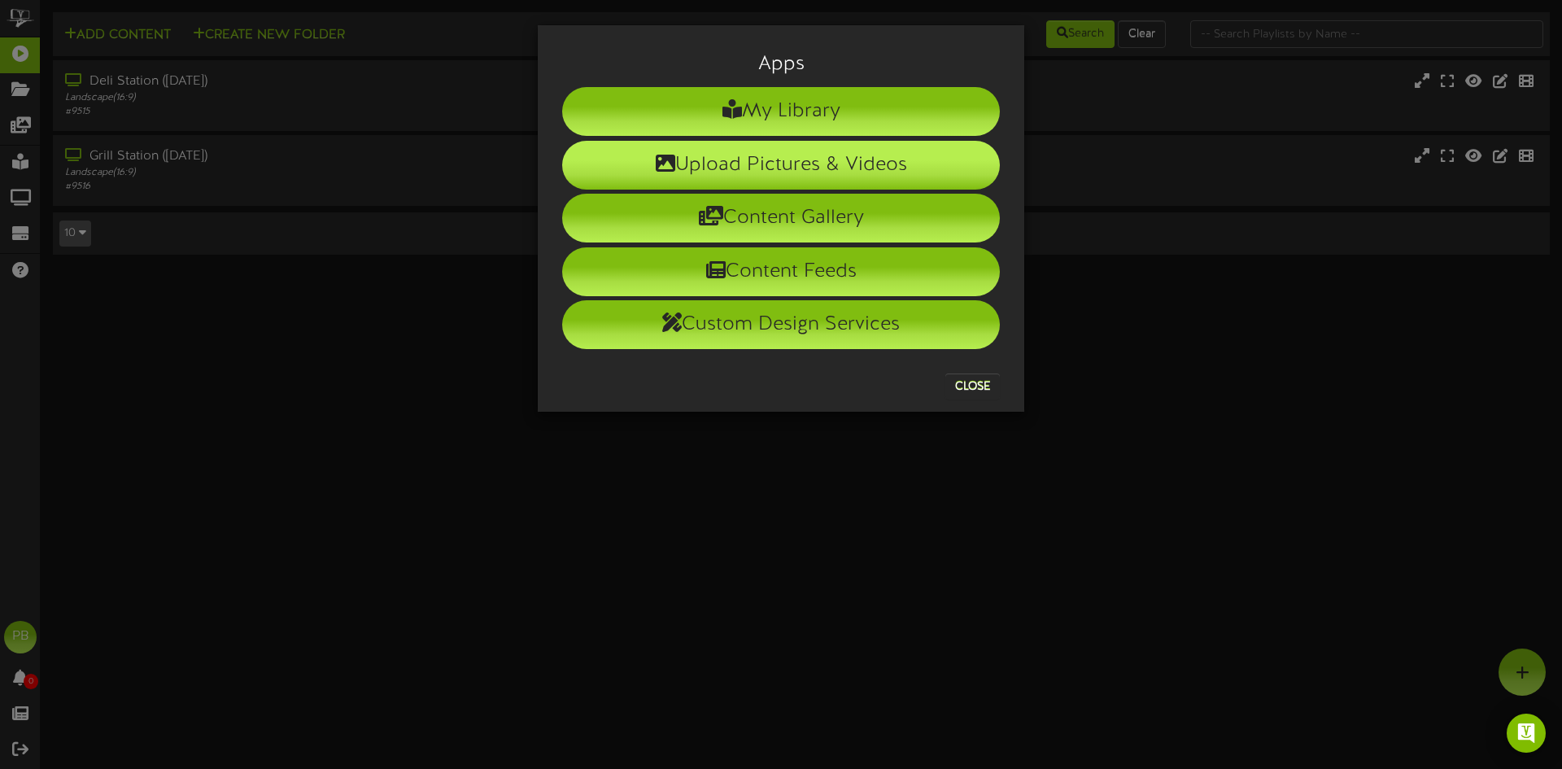  I want to click on li: Content Gallery, so click(781, 218).